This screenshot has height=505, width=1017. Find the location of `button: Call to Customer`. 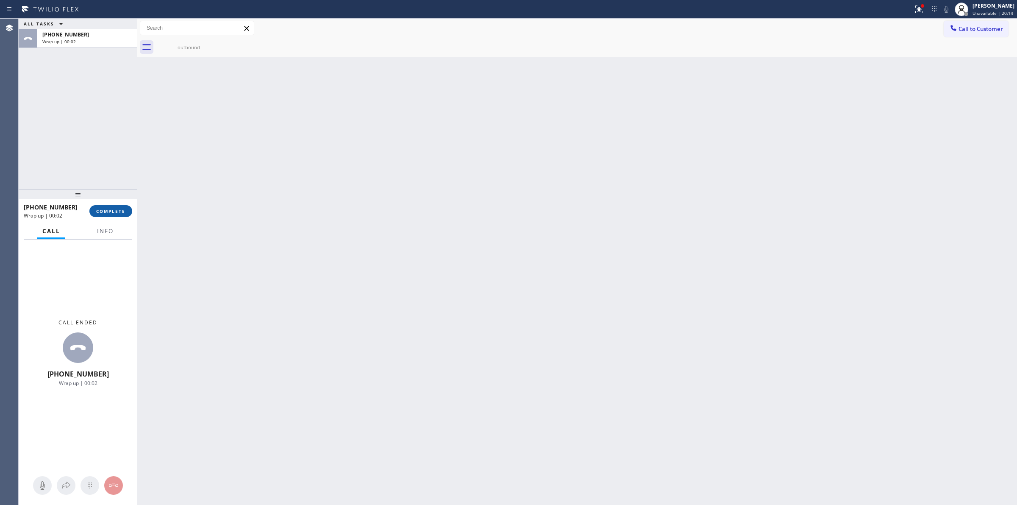

button: Call to Customer is located at coordinates (976, 29).